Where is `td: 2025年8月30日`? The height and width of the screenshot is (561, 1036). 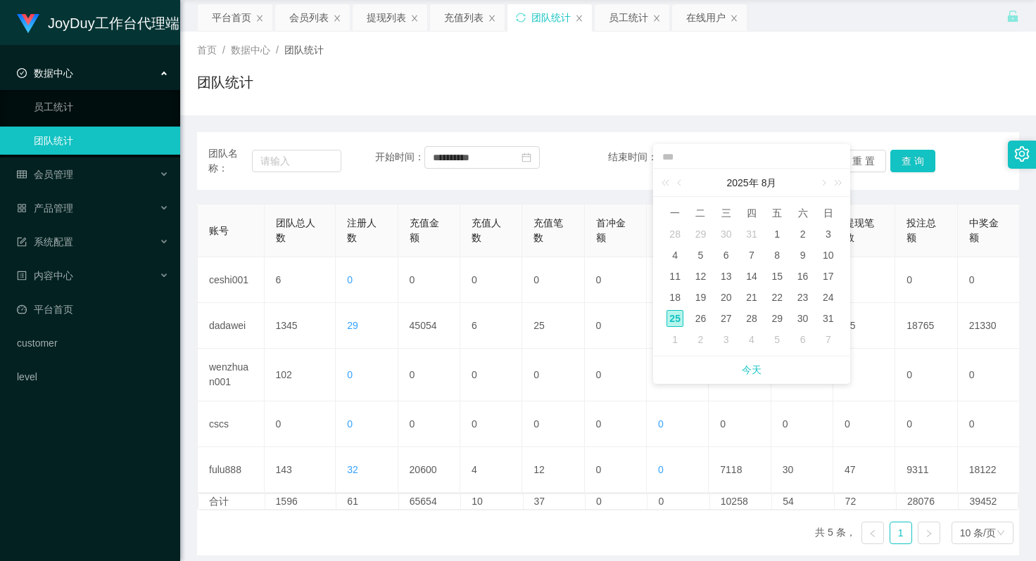
td: 2025年8月30日 is located at coordinates (802, 319).